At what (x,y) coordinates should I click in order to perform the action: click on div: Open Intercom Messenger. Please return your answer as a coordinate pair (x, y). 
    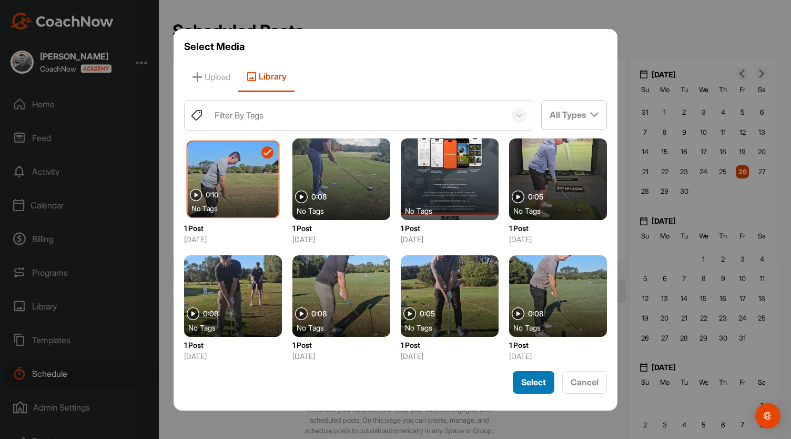
    Looking at the image, I should click on (768, 416).